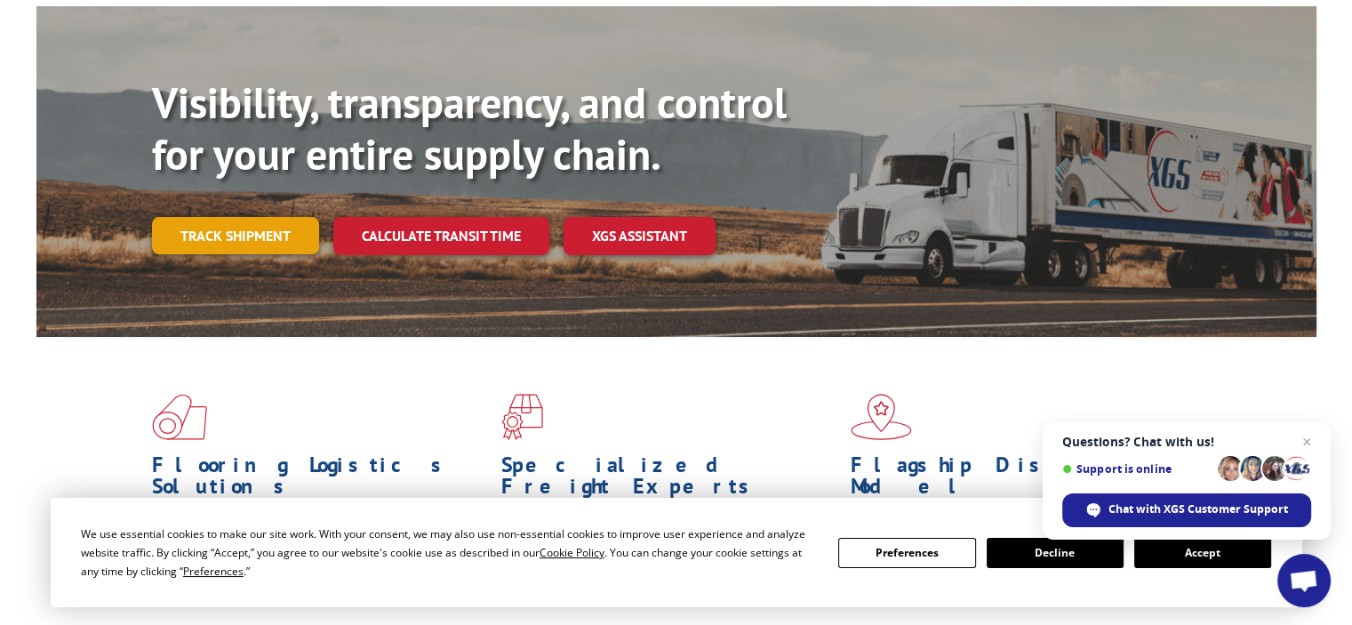  What do you see at coordinates (1019, 480) in the screenshot?
I see `h1: Flagship Distribution Model` at bounding box center [1019, 480].